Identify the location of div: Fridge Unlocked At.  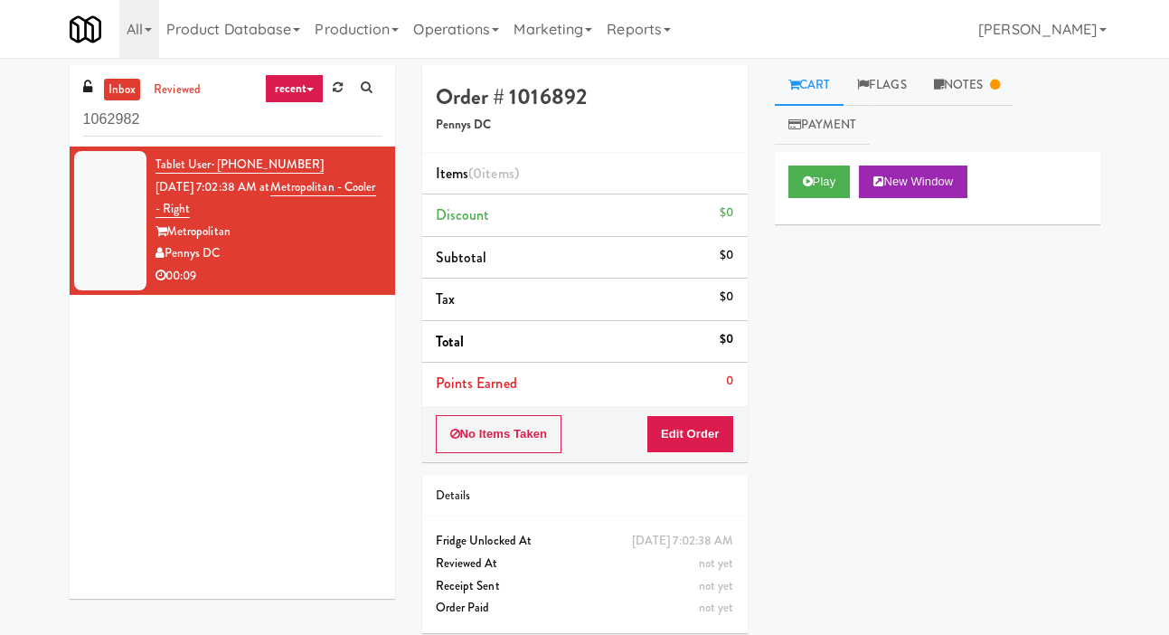
(585, 541).